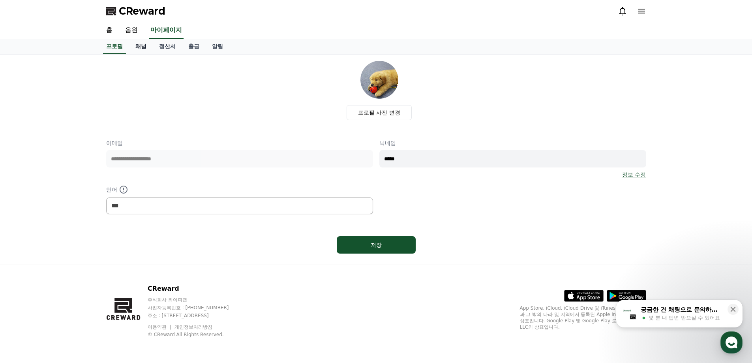 This screenshot has width=752, height=363. I want to click on a: 마이페이지, so click(166, 30).